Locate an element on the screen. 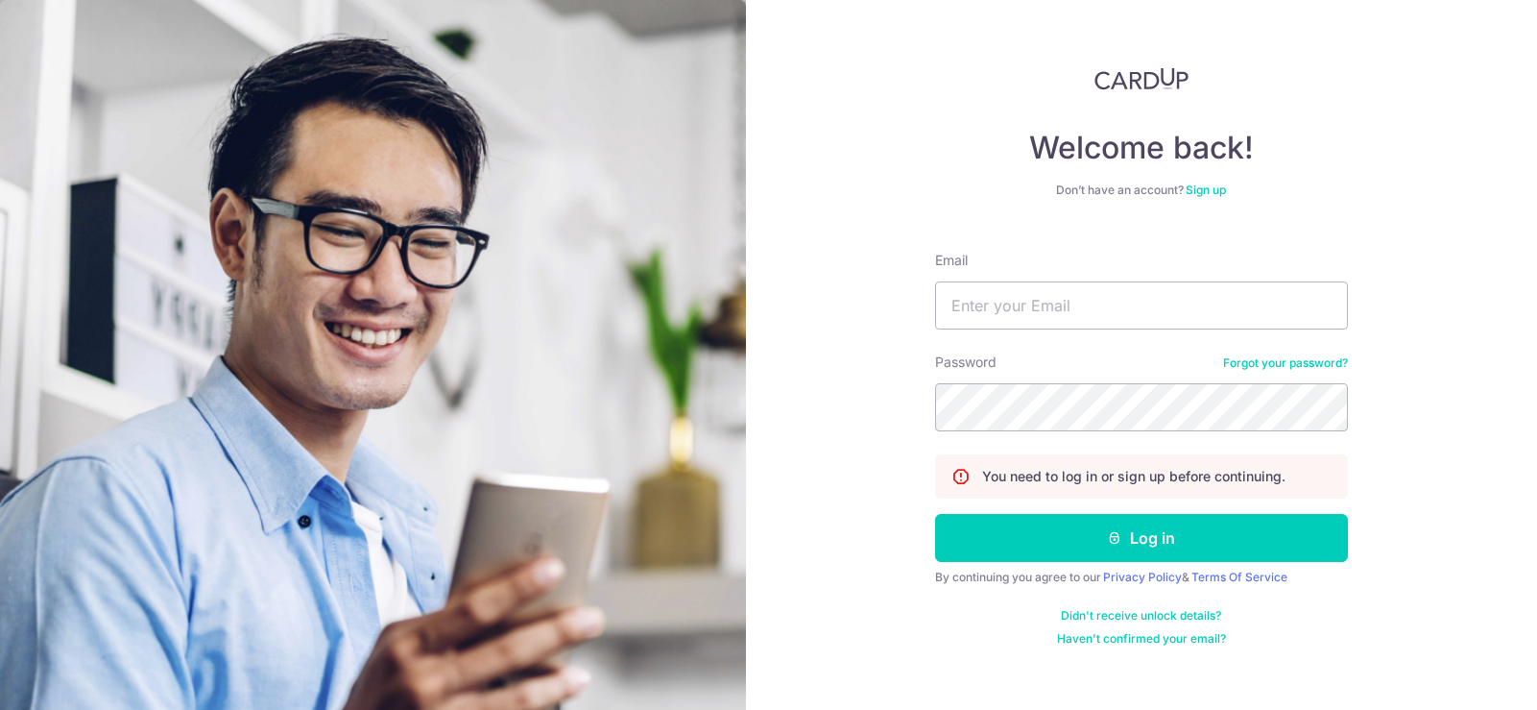  a: Haven't confirmed your email? is located at coordinates (1142, 639).